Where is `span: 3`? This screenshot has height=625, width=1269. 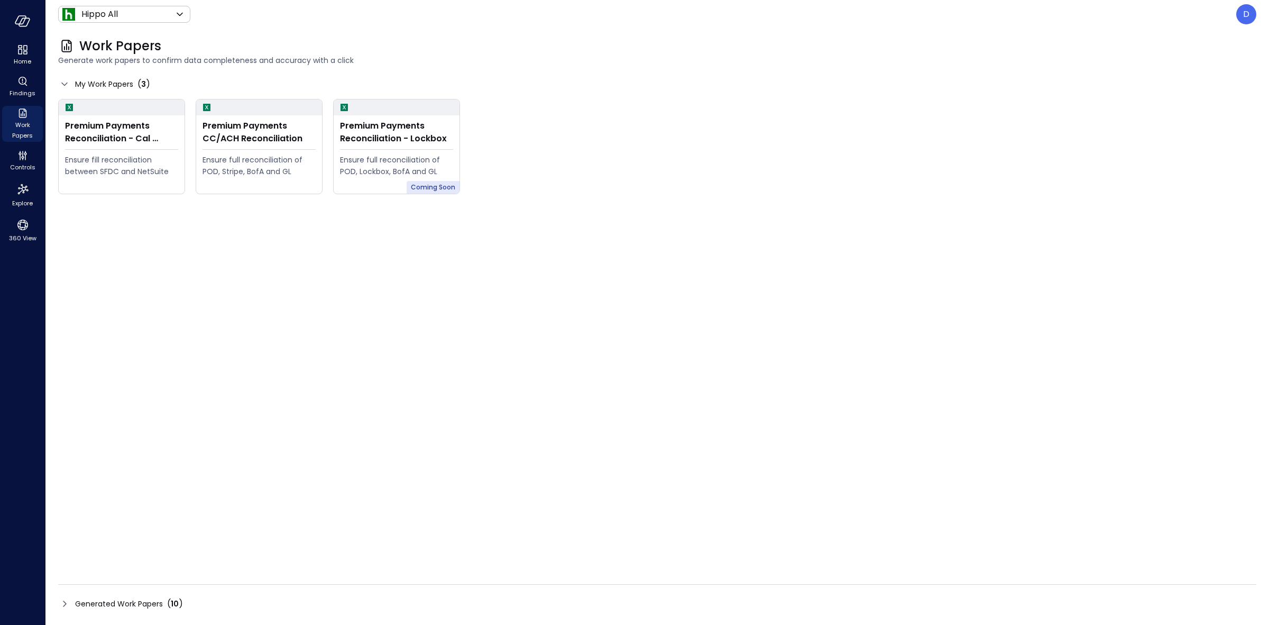
span: 3 is located at coordinates (143, 84).